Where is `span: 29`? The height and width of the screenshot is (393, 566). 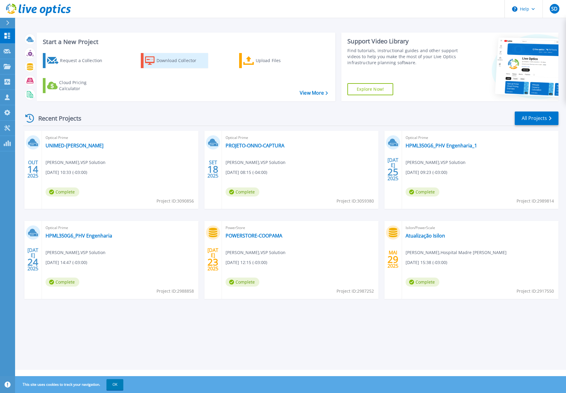
span: 29 is located at coordinates (393, 259).